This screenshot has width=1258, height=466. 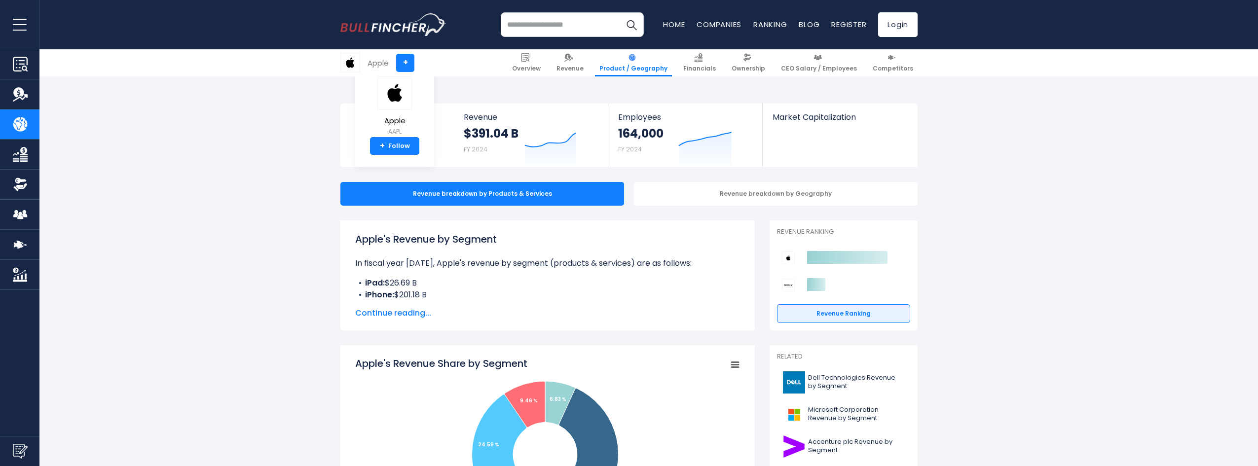 What do you see at coordinates (685, 135) in the screenshot?
I see `a: Employees 164,000 FY 2024` at bounding box center [685, 135].